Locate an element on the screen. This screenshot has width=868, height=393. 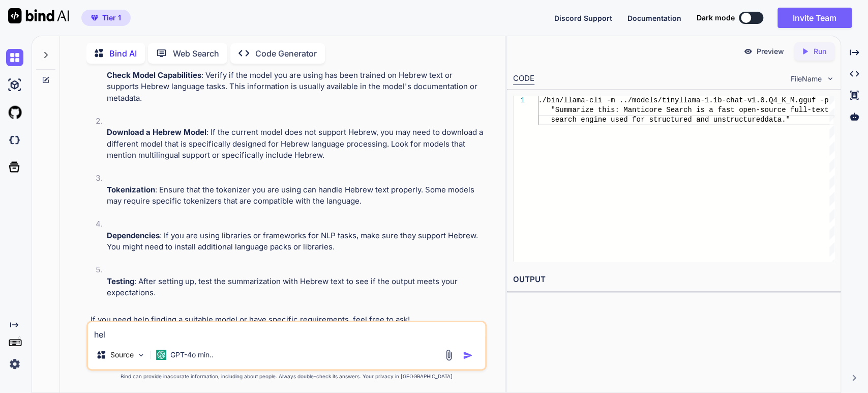
p: Preview is located at coordinates (771, 51).